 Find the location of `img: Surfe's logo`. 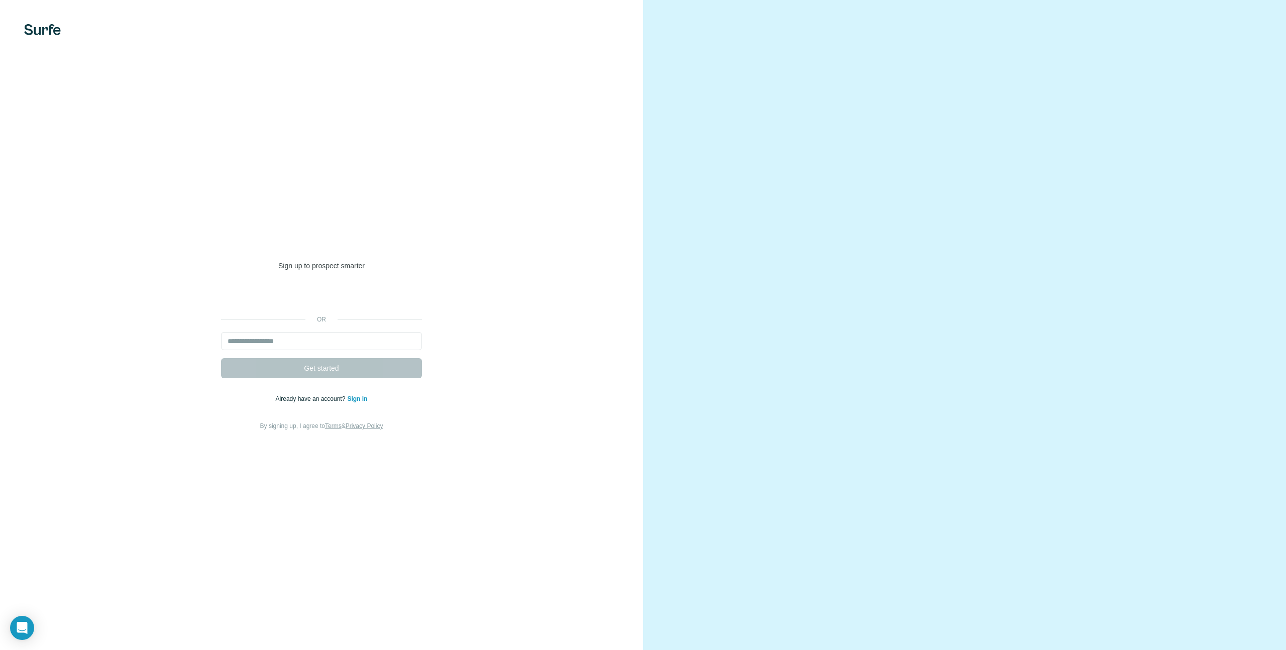

img: Surfe's logo is located at coordinates (42, 30).